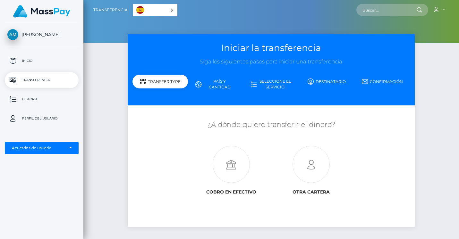 The image size is (459, 239). What do you see at coordinates (326, 81) in the screenshot?
I see `a: Destinatario` at bounding box center [326, 81].